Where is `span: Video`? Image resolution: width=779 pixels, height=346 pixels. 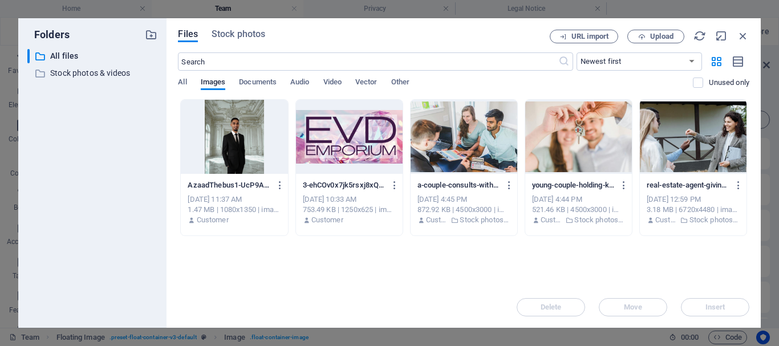
span: Video is located at coordinates (333, 83).